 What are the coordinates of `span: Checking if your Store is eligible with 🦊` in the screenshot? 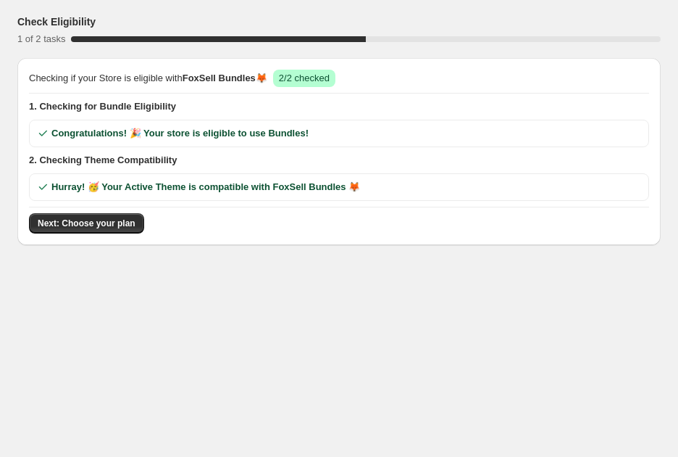 It's located at (148, 78).